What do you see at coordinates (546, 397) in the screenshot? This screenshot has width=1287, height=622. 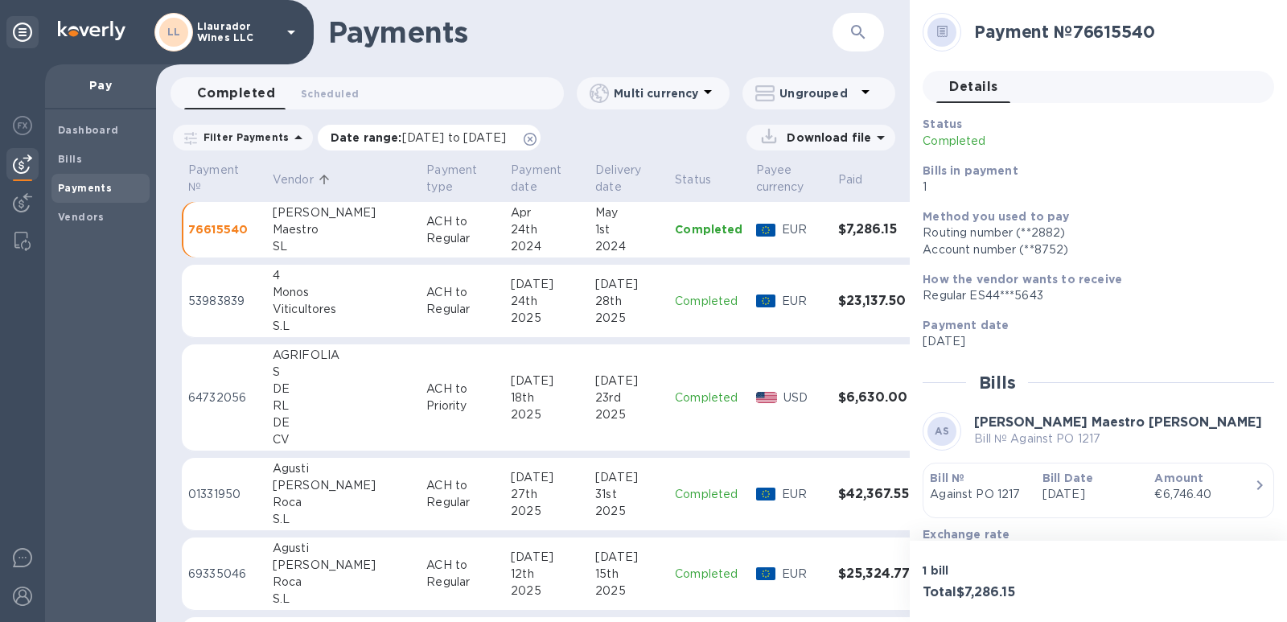 I see `div: 18th` at bounding box center [546, 397].